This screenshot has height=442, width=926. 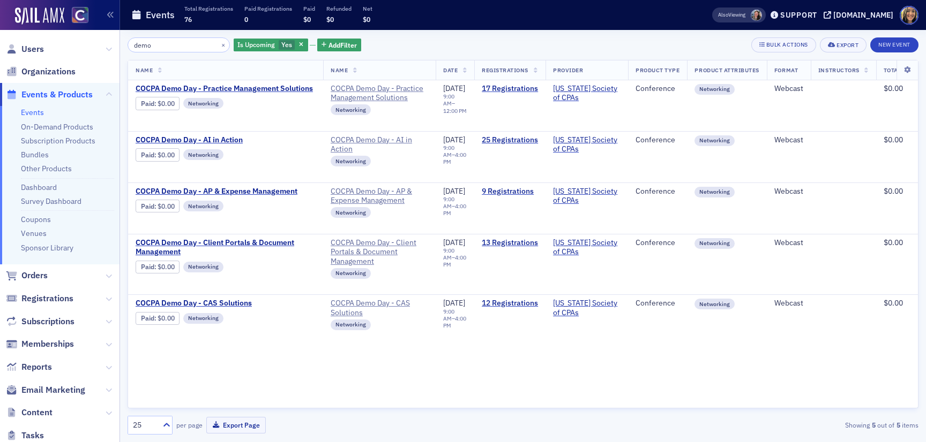 I want to click on span: Tasks, so click(x=33, y=436).